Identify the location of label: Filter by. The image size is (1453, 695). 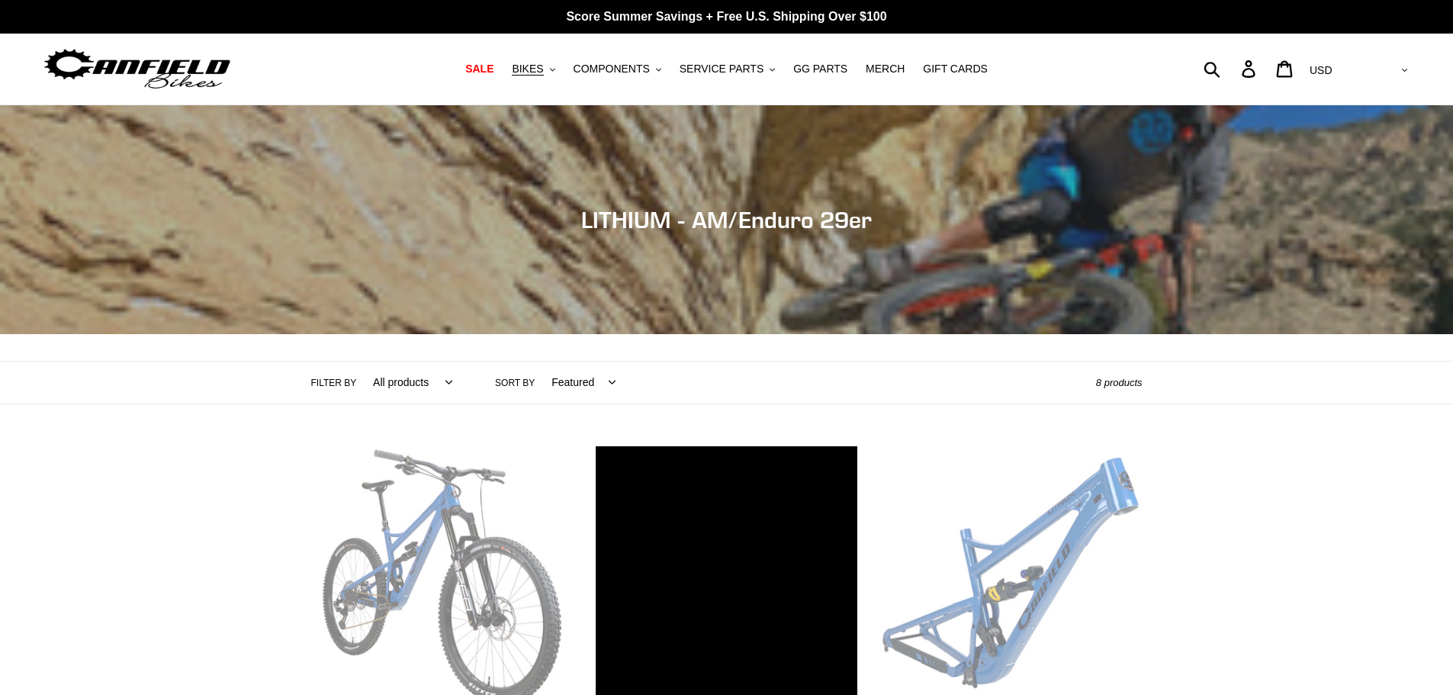
(334, 383).